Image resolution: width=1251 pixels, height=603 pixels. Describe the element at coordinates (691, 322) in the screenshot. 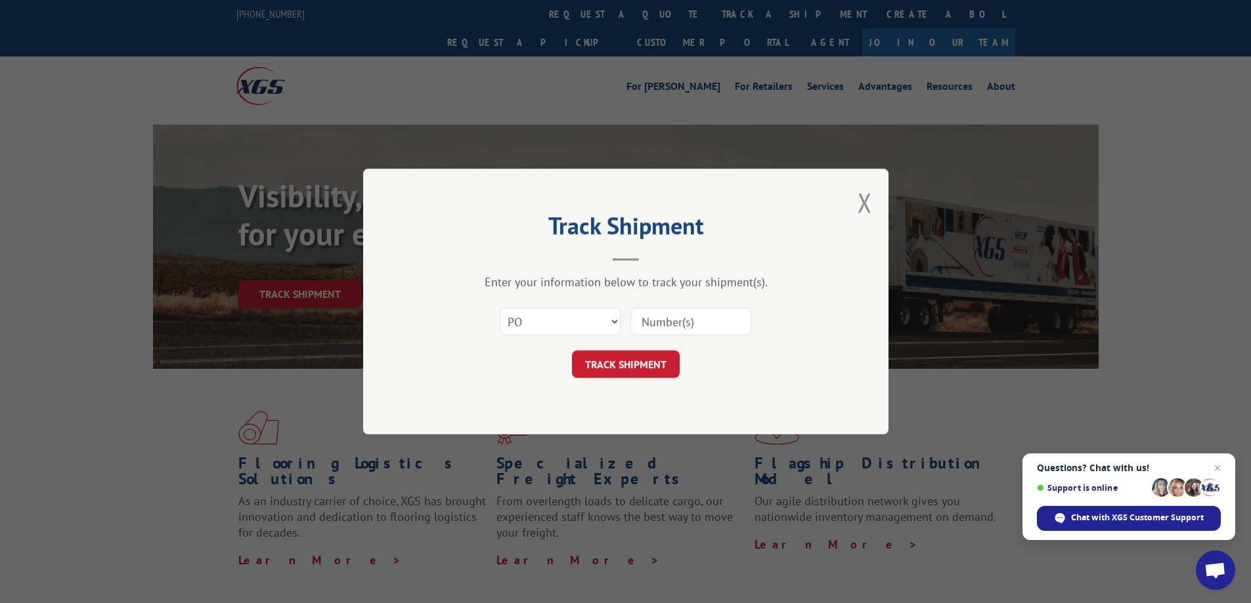

I see `input: Number(s)` at that location.